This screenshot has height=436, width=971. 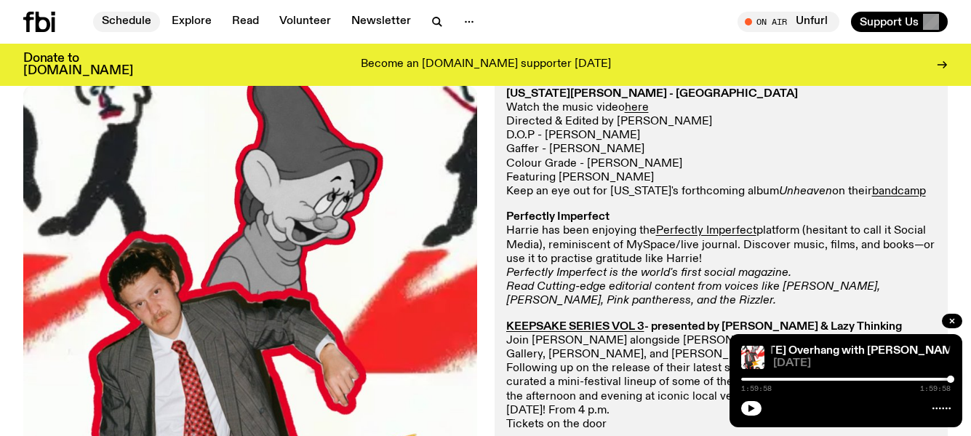 I want to click on span: Tune in live, so click(x=793, y=21).